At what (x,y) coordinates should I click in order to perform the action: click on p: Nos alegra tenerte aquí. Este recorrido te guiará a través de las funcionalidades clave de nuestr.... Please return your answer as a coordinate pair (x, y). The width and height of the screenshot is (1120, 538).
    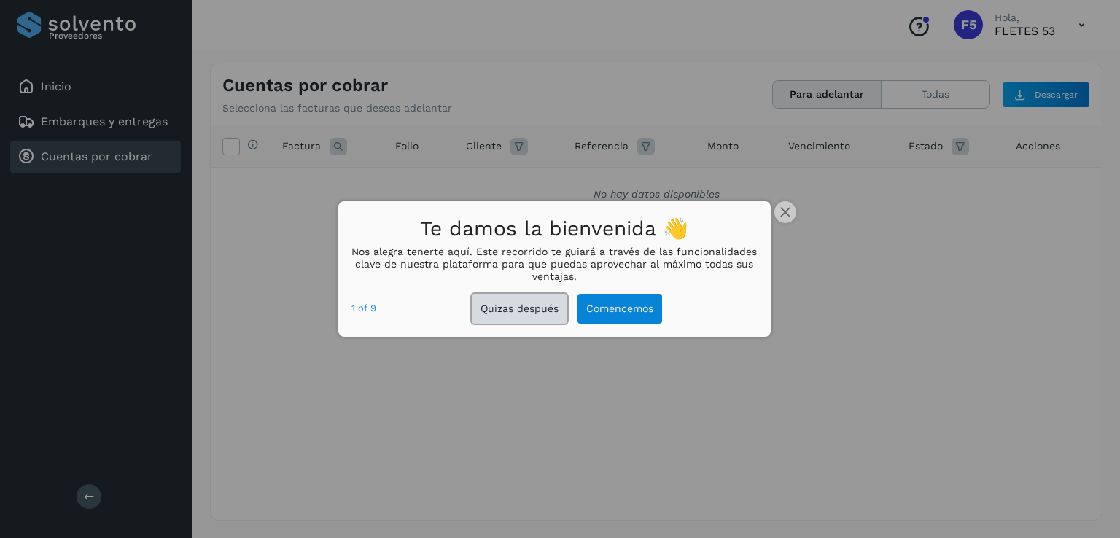
    Looking at the image, I should click on (554, 264).